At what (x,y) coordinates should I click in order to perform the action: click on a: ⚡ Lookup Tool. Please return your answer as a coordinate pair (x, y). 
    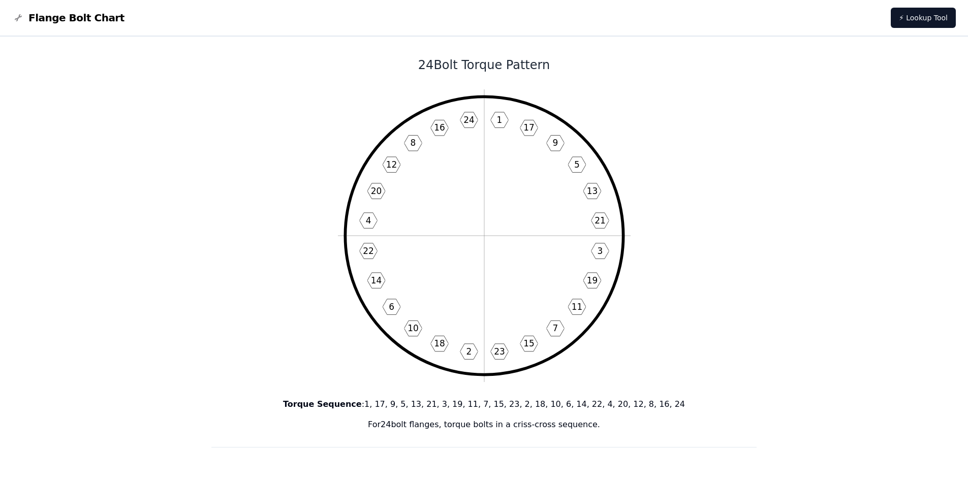
    Looking at the image, I should click on (923, 18).